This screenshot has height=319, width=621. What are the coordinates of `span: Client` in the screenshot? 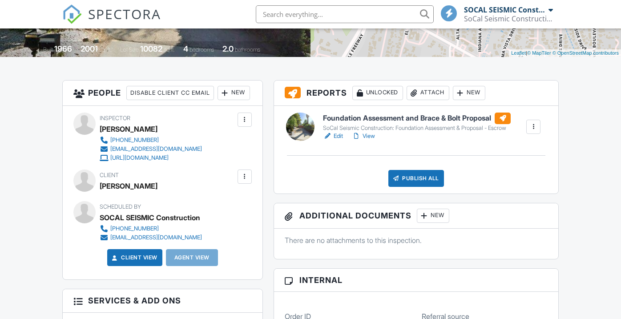 It's located at (109, 175).